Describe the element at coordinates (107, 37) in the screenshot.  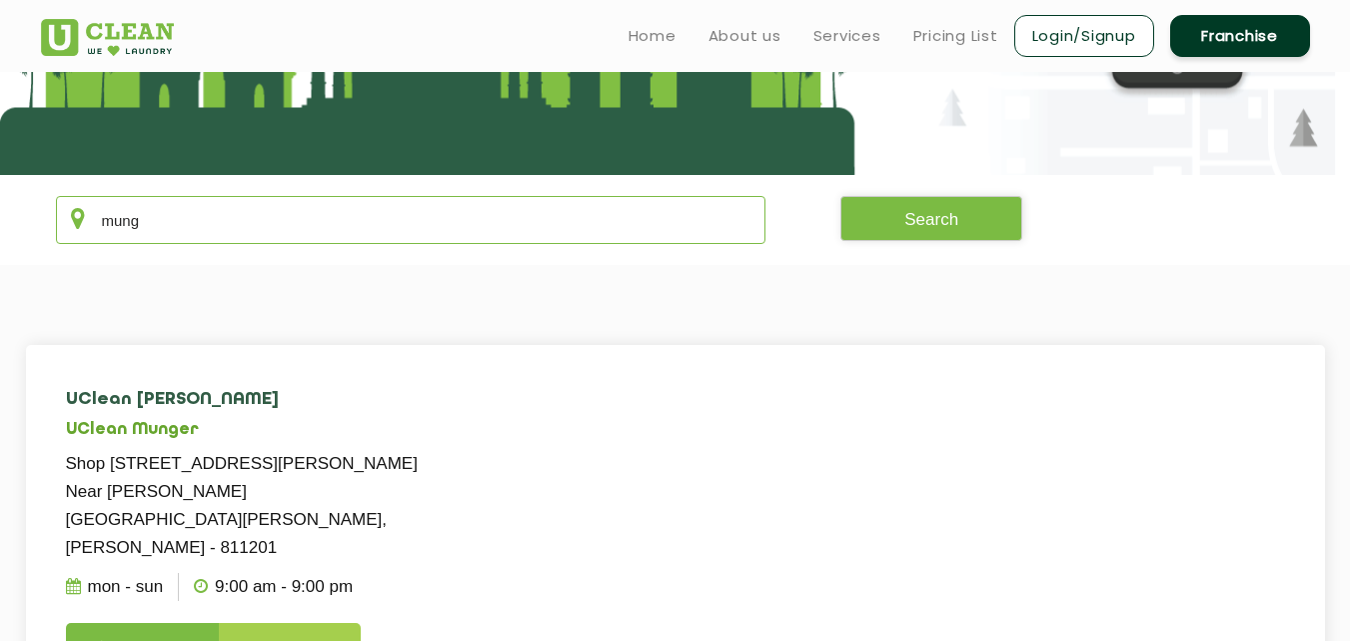
I see `img: UClean Laundry and Dry Cleaning` at that location.